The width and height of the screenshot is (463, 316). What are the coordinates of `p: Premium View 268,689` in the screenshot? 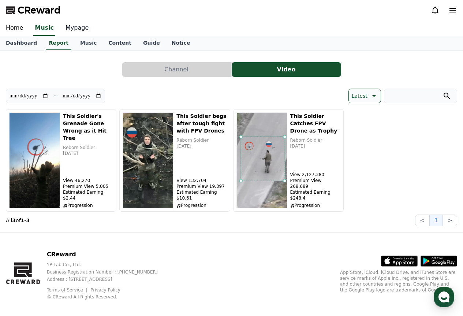 It's located at (315, 183).